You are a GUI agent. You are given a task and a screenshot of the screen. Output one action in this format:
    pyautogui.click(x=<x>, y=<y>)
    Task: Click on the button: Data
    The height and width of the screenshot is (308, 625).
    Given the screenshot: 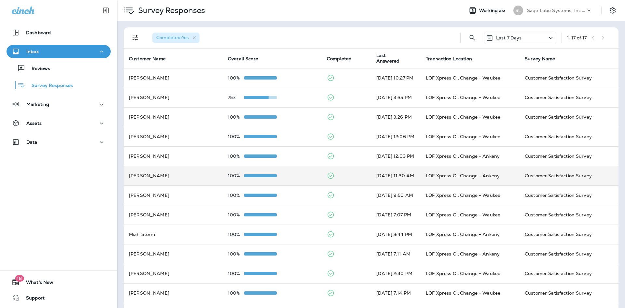 What is the action you would take?
    pyautogui.click(x=59, y=142)
    